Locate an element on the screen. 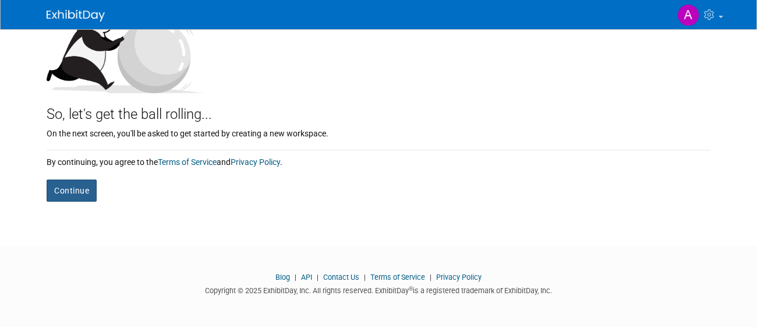 This screenshot has height=327, width=757. button: Continue is located at coordinates (72, 190).